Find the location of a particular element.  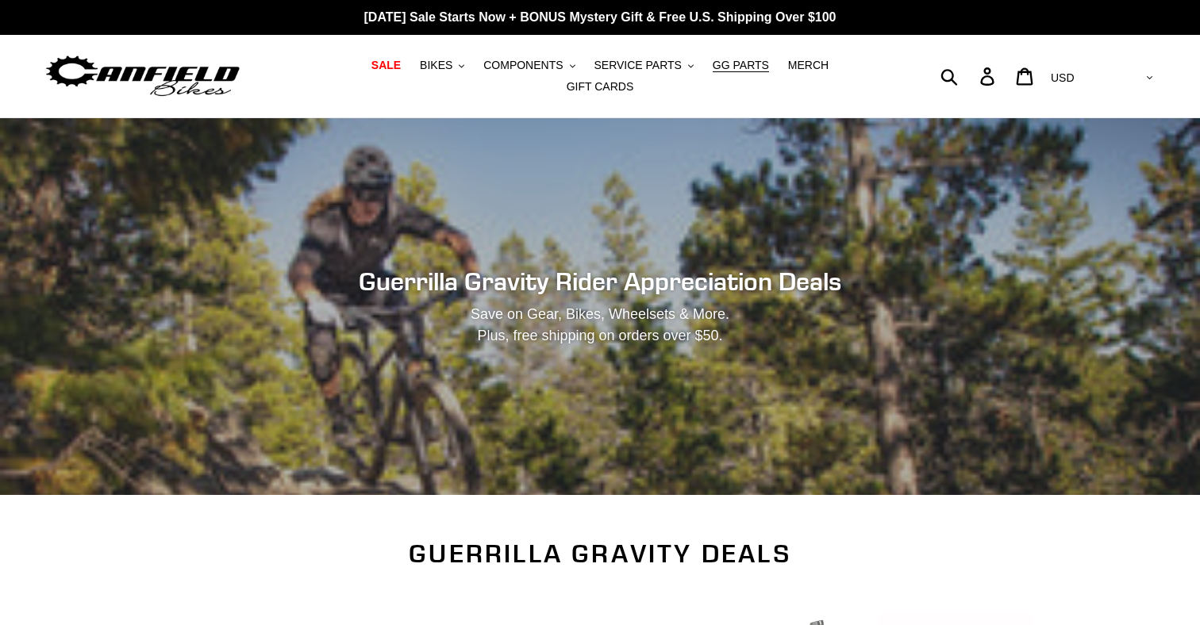

span: COMPONENTS is located at coordinates (523, 65).